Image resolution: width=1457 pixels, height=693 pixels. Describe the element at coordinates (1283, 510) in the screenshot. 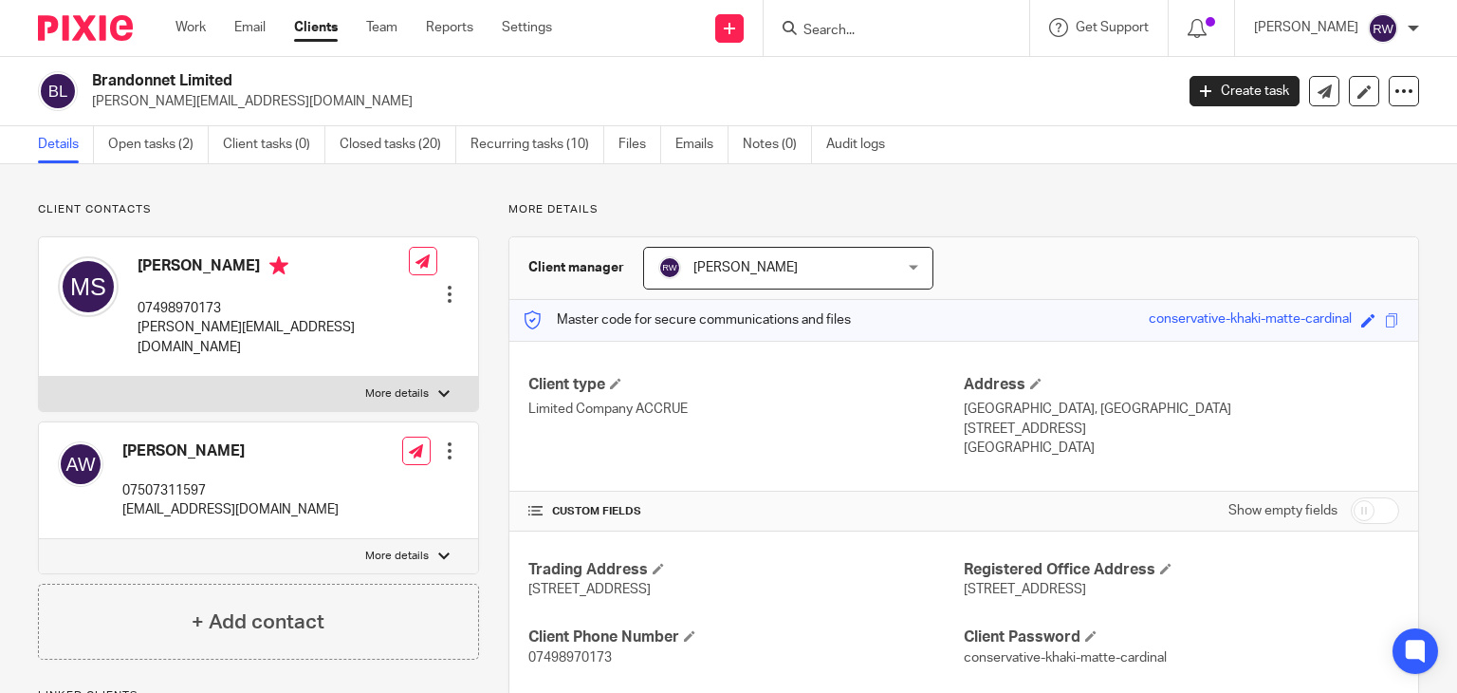

I see `label: Show empty fields` at that location.